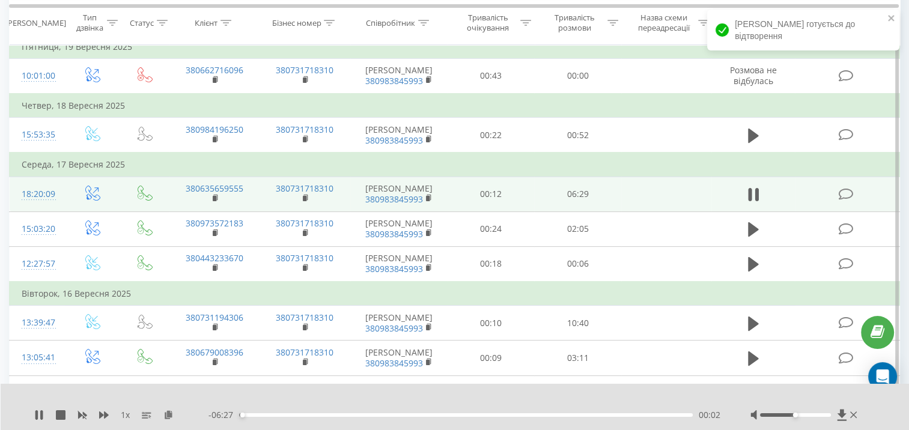 The image size is (909, 430). What do you see at coordinates (296, 22) in the screenshot?
I see `div: Бізнес номер` at bounding box center [296, 22].